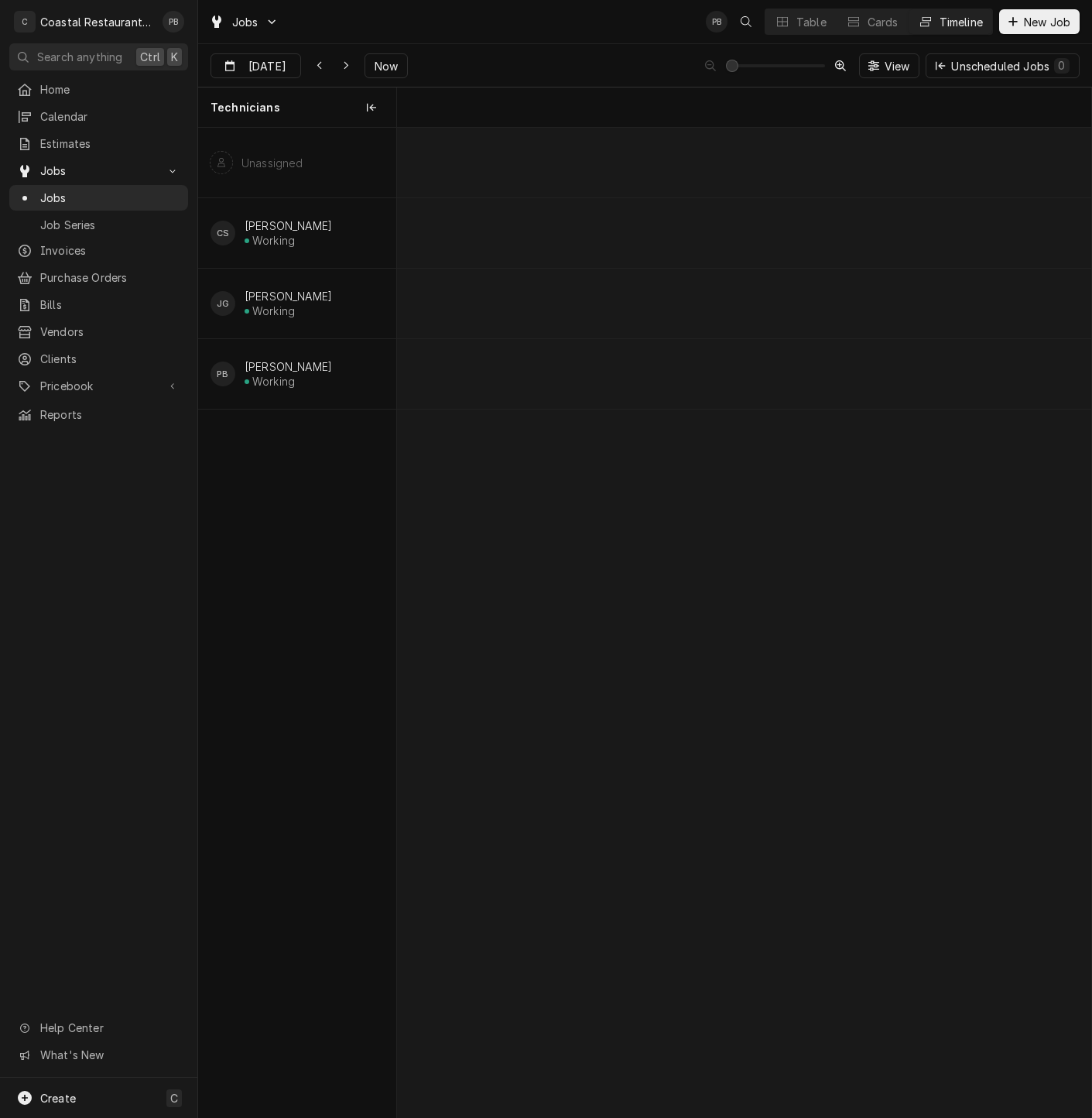 The height and width of the screenshot is (1118, 1092). I want to click on button: Now, so click(386, 66).